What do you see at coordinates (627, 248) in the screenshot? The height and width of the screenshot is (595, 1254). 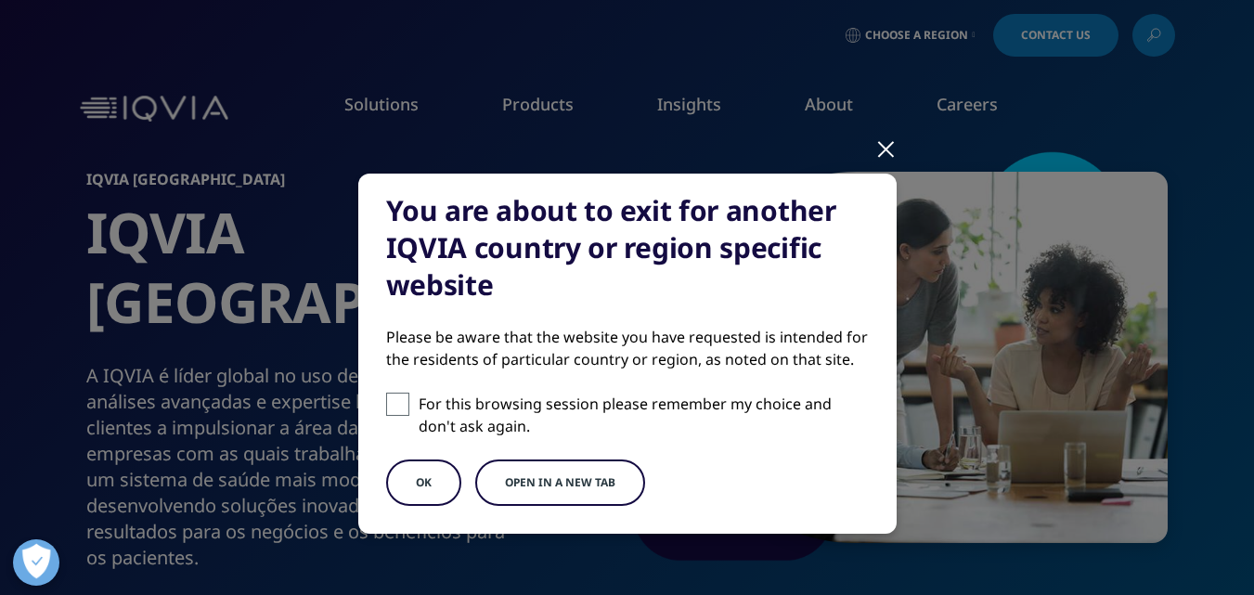 I see `div: You are about to exit for another IQVIA country or region specific website` at bounding box center [627, 248].